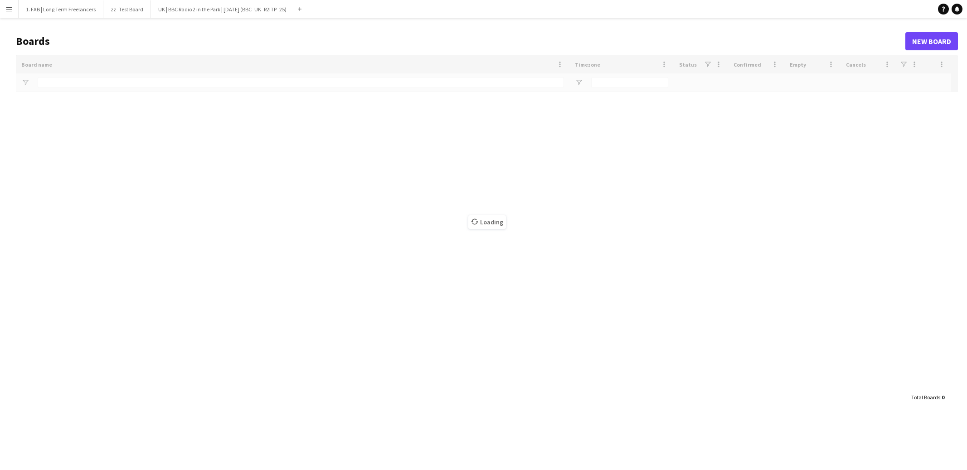  What do you see at coordinates (932, 41) in the screenshot?
I see `a: New Board` at bounding box center [932, 41].